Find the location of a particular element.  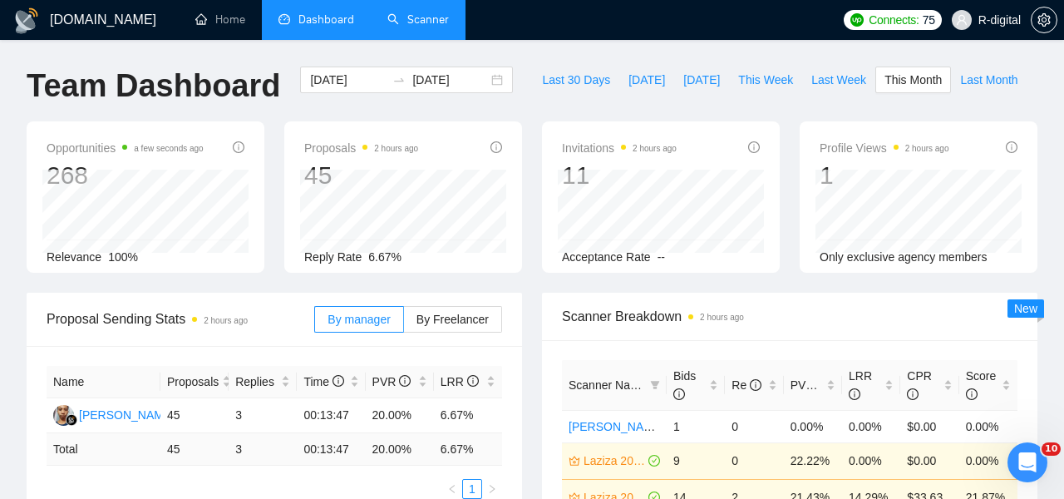

span: Connects: is located at coordinates (894, 20).